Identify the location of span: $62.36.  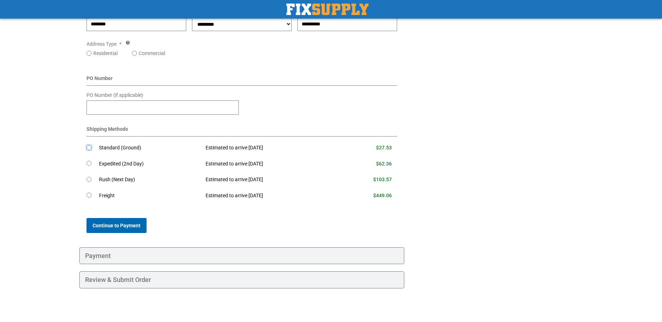
(384, 164).